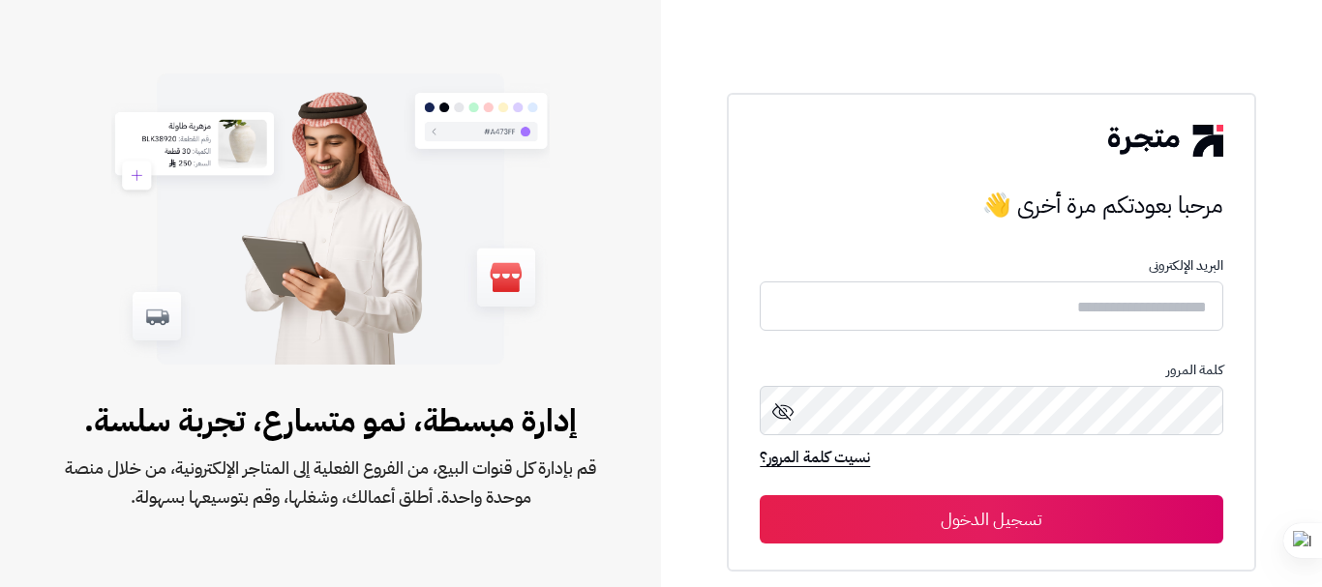 The image size is (1322, 587). What do you see at coordinates (330, 421) in the screenshot?
I see `span: إدارة مبسطة، نمو متسارع، تجربة سلسة.` at bounding box center [330, 421].